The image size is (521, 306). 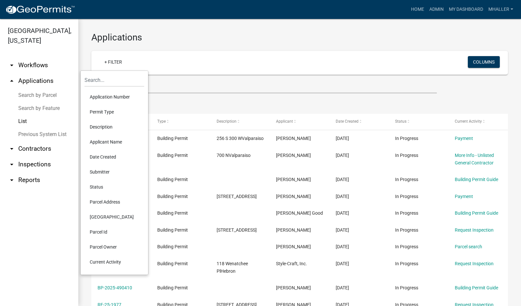 I want to click on li: Status, so click(x=114, y=187).